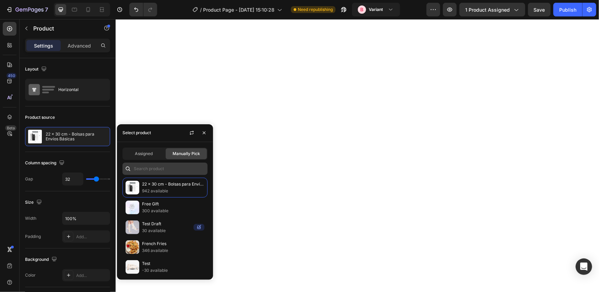  What do you see at coordinates (11, 128) in the screenshot?
I see `div: Beta` at bounding box center [11, 128].